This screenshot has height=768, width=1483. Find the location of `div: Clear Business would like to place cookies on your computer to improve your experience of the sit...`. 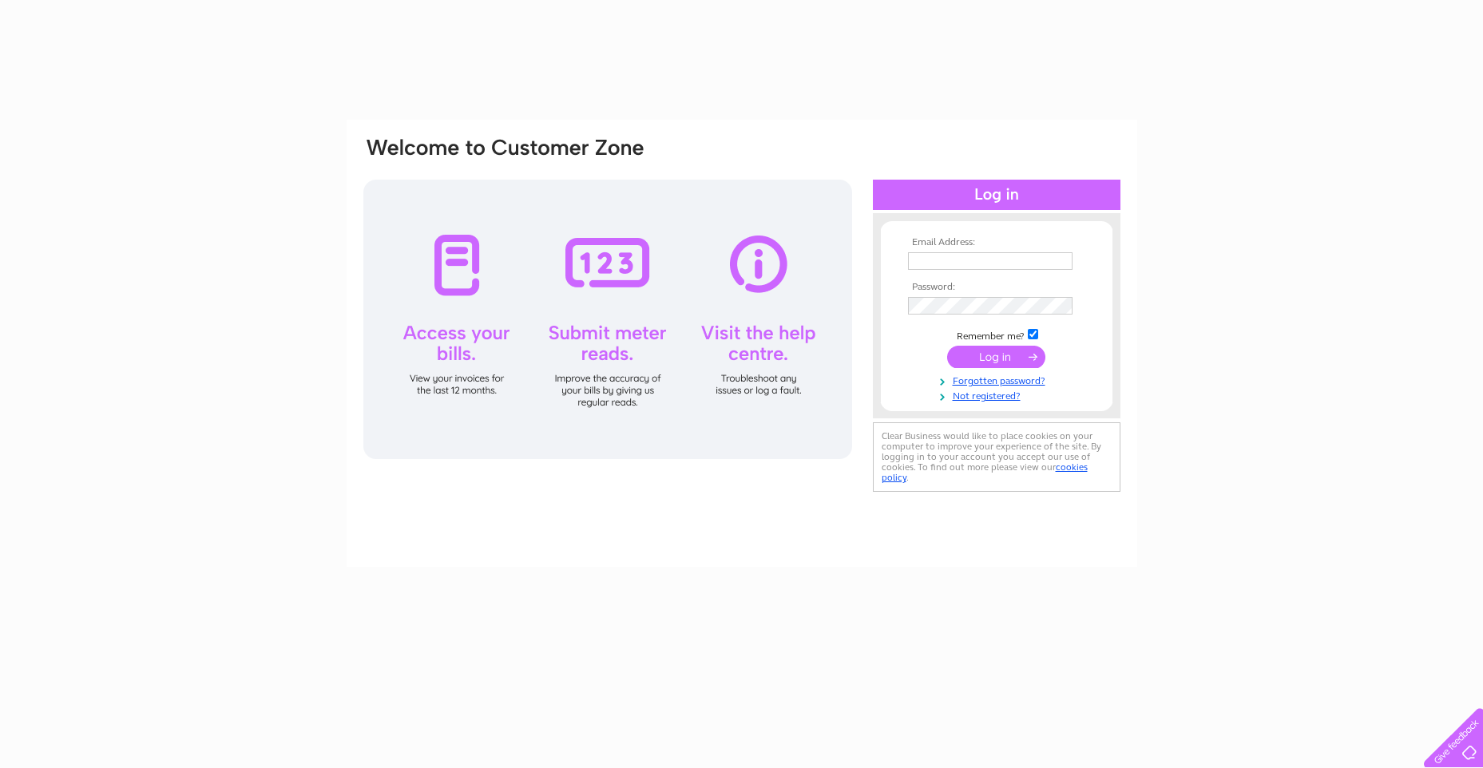

div: Clear Business would like to place cookies on your computer to improve your experience of the sit... is located at coordinates (997, 457).